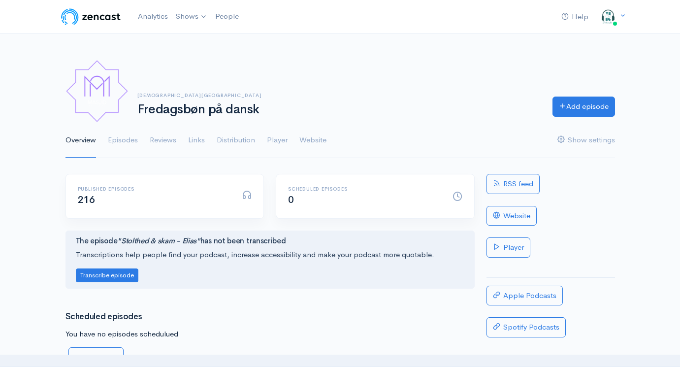 This screenshot has height=367, width=680. What do you see at coordinates (86, 199) in the screenshot?
I see `span: 216` at bounding box center [86, 199].